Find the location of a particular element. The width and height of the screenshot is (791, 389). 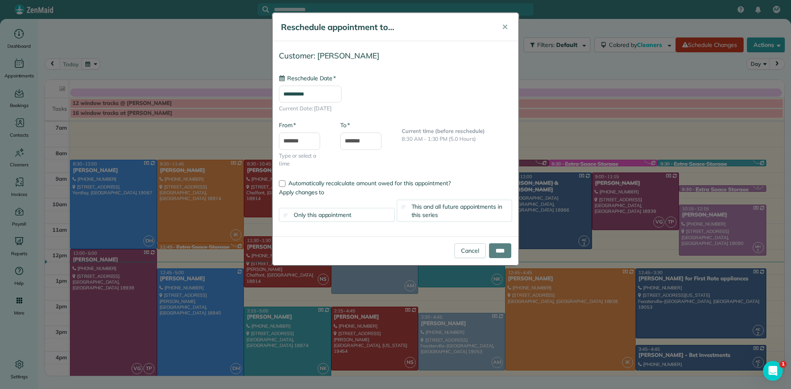

h5: Reschedule appointment to... is located at coordinates (385, 27).